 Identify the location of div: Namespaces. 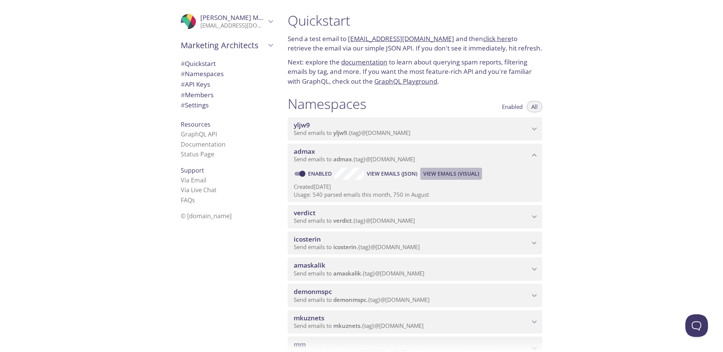
(227, 74).